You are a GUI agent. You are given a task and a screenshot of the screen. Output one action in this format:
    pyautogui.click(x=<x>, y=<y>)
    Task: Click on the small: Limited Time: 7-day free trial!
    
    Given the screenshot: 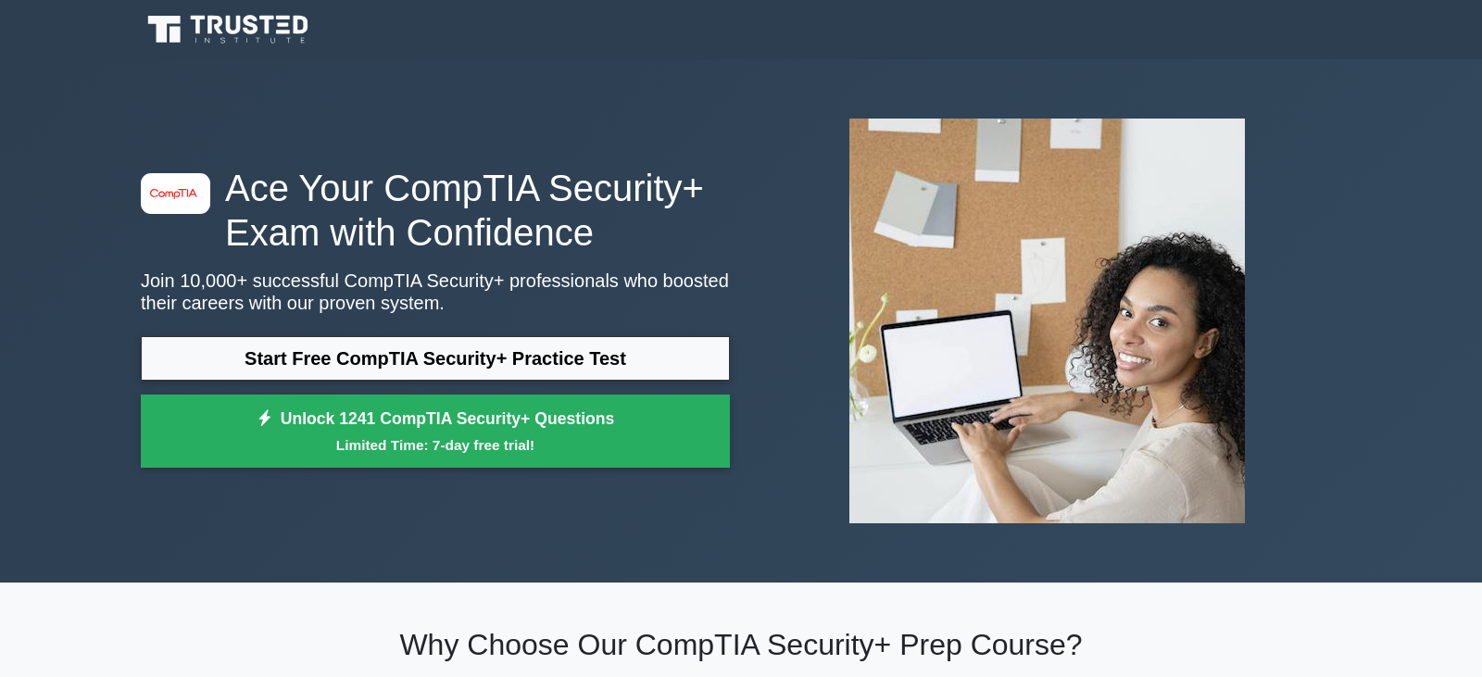 What is the action you would take?
    pyautogui.click(x=435, y=445)
    